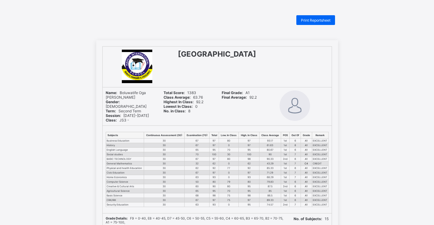  Describe the element at coordinates (124, 149) in the screenshot. I see `td: English Language` at that location.